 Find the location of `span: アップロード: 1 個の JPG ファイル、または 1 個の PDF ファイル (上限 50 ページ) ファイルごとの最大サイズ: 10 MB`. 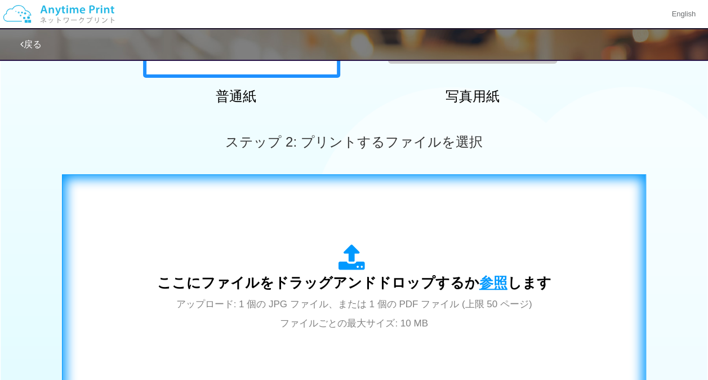

span: アップロード: 1 個の JPG ファイル、または 1 個の PDF ファイル (上限 50 ページ) ファイルごとの最大サイズ: 10 MB is located at coordinates (354, 313).